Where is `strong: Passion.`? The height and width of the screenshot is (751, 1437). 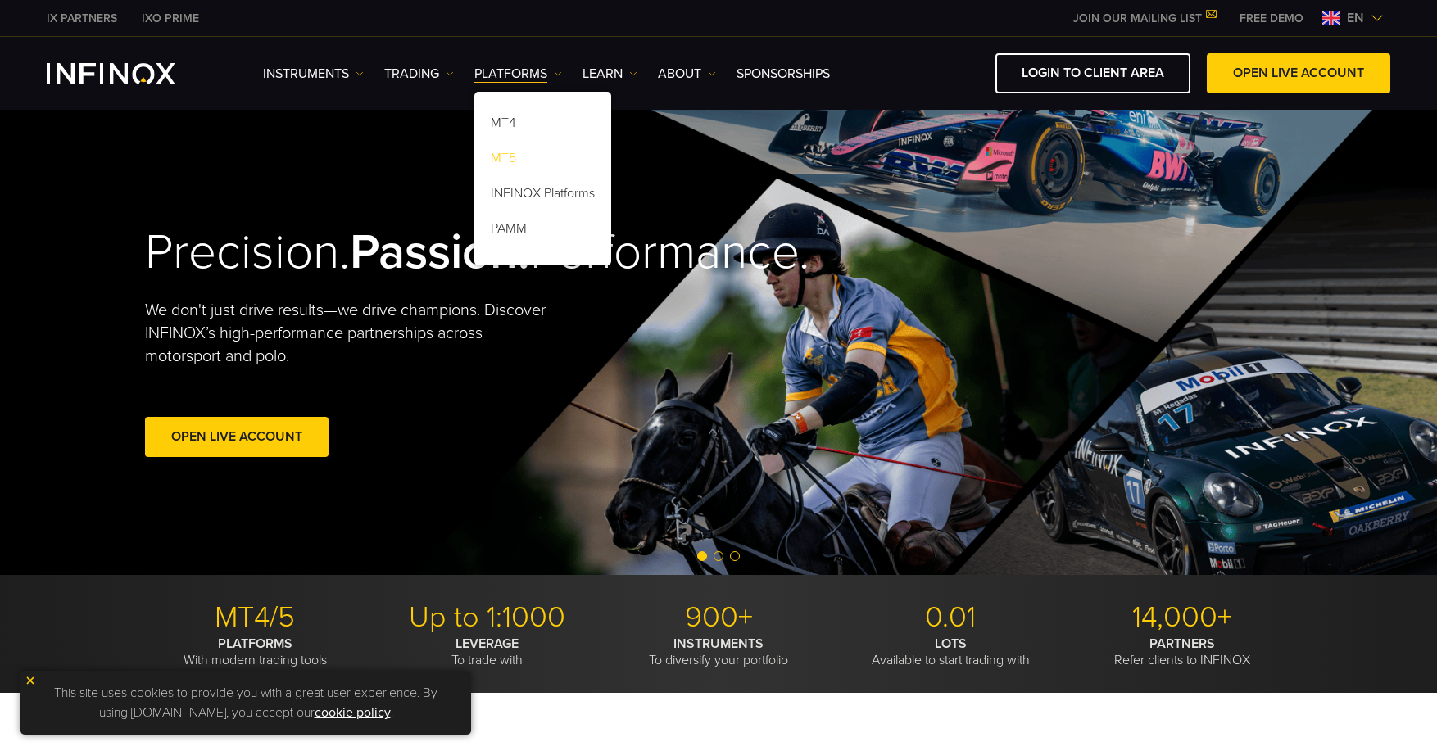 strong: Passion. is located at coordinates (440, 252).